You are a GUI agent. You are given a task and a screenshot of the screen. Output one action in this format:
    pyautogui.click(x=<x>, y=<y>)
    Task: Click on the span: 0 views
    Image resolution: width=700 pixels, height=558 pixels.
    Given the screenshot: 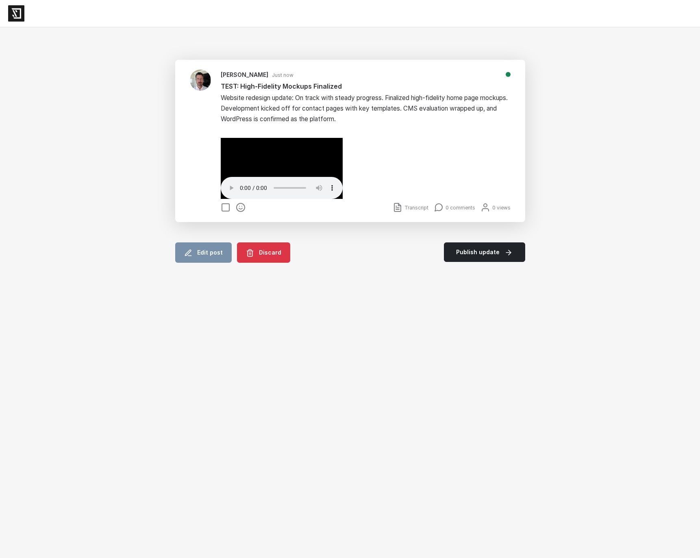 What is the action you would take?
    pyautogui.click(x=501, y=207)
    